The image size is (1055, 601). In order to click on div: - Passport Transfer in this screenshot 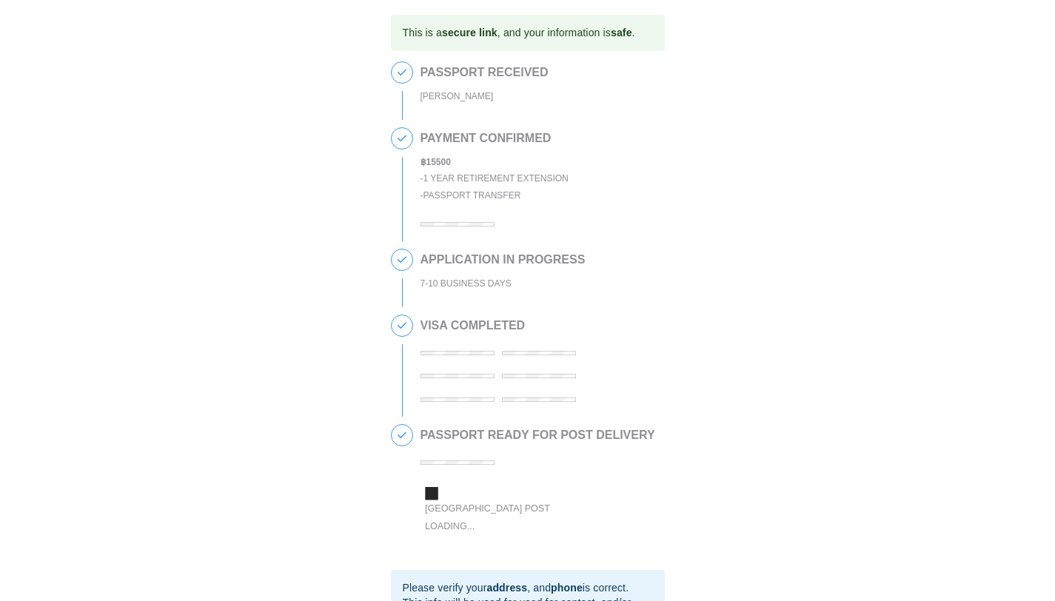, I will do `click(494, 195)`.